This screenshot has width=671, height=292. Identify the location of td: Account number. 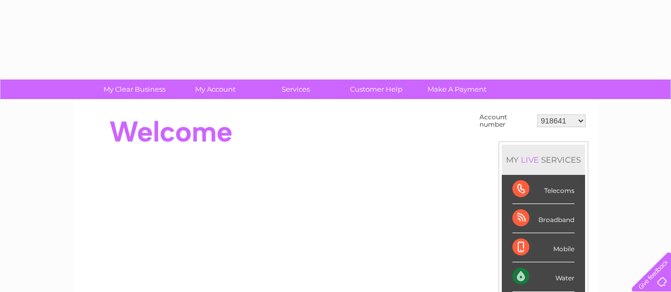
(506, 121).